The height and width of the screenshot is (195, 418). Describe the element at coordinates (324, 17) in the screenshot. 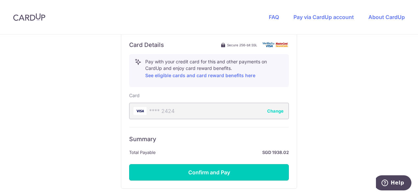

I see `a: Pay via CardUp account` at that location.